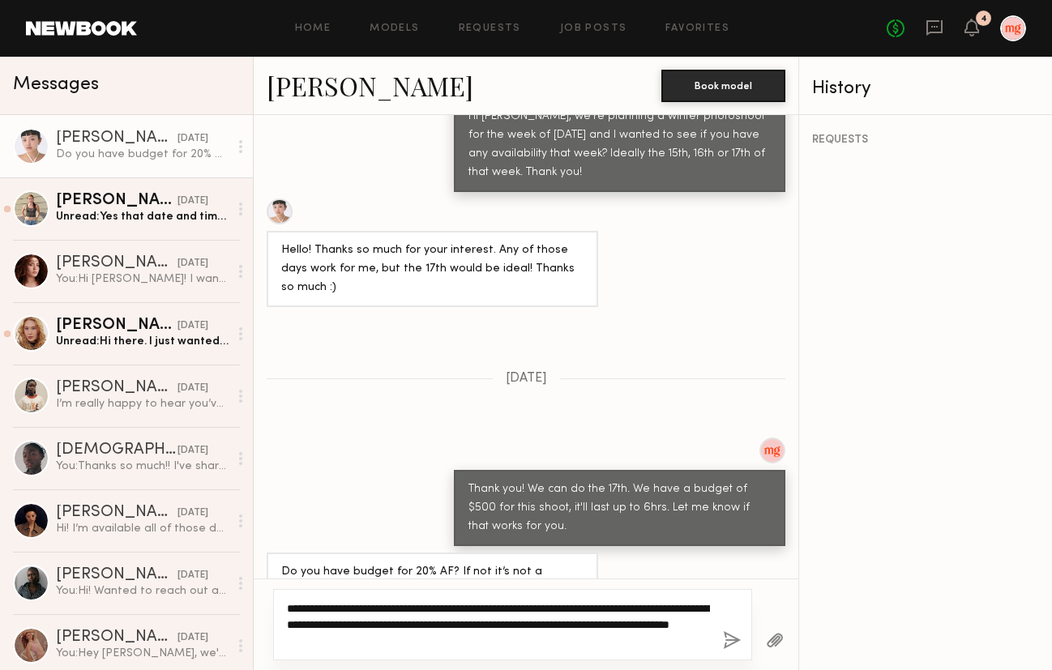  Describe the element at coordinates (490, 28) in the screenshot. I see `a: Requests` at that location.